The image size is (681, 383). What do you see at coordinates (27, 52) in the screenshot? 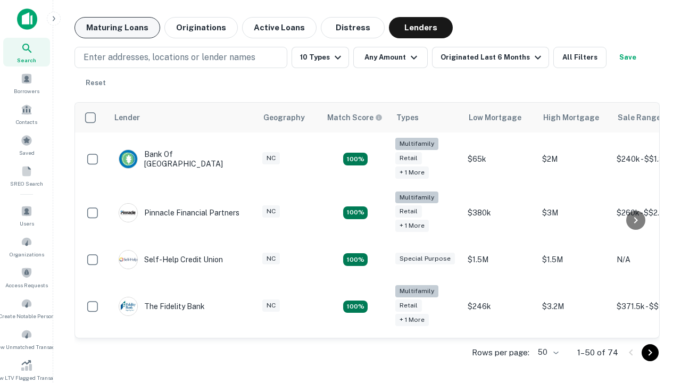
I see `div: Search` at bounding box center [27, 52].